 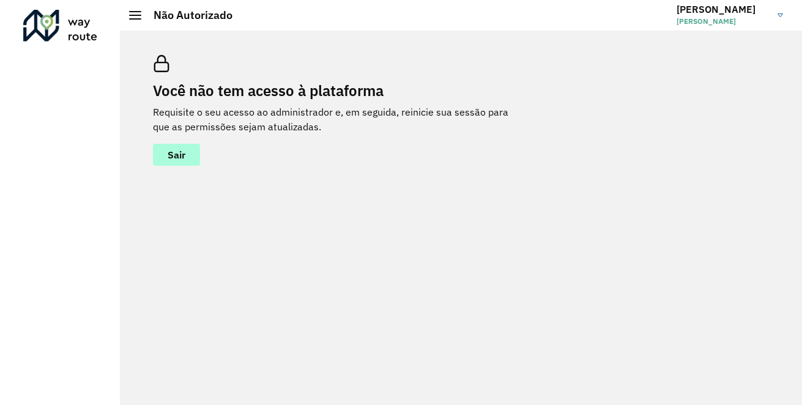 I want to click on p: Requisite o seu acesso ao administrador e, em seguida, reinicie sua sessão para que as permissões..., so click(x=336, y=119).